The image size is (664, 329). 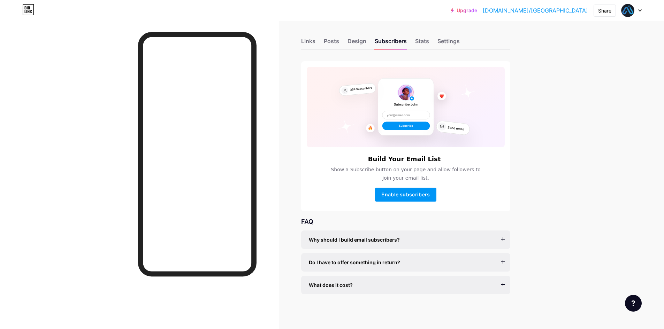 I want to click on h6: Build Your Email List, so click(x=404, y=159).